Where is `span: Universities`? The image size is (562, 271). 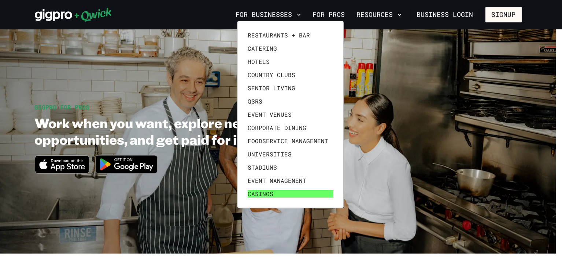 span: Universities is located at coordinates (270, 154).